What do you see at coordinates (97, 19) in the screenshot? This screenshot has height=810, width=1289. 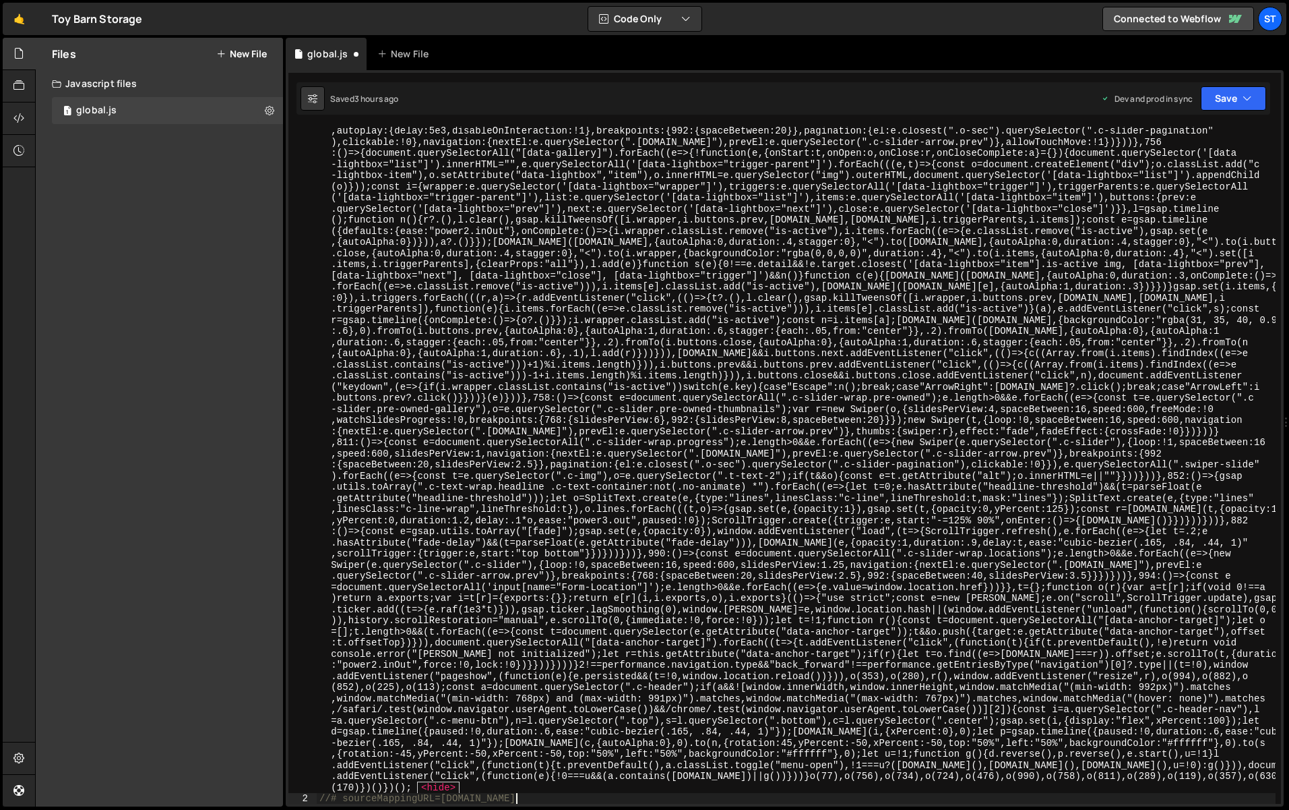 I see `div: Toy Barn Storage` at bounding box center [97, 19].